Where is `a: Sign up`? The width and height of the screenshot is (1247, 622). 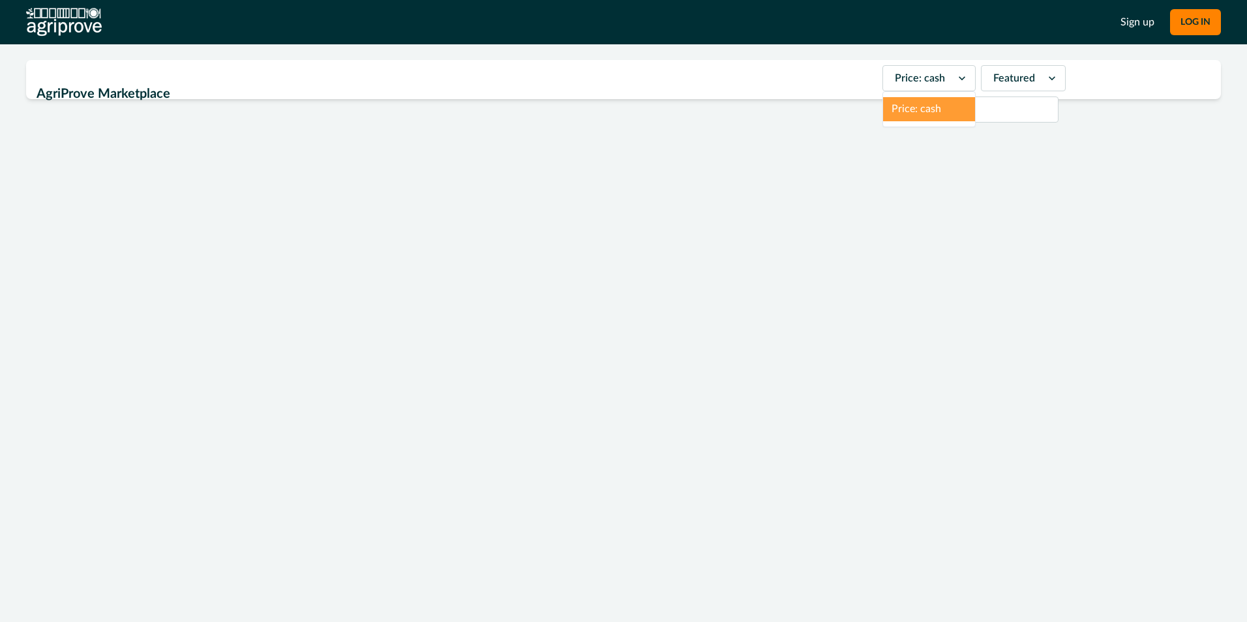 a: Sign up is located at coordinates (1137, 22).